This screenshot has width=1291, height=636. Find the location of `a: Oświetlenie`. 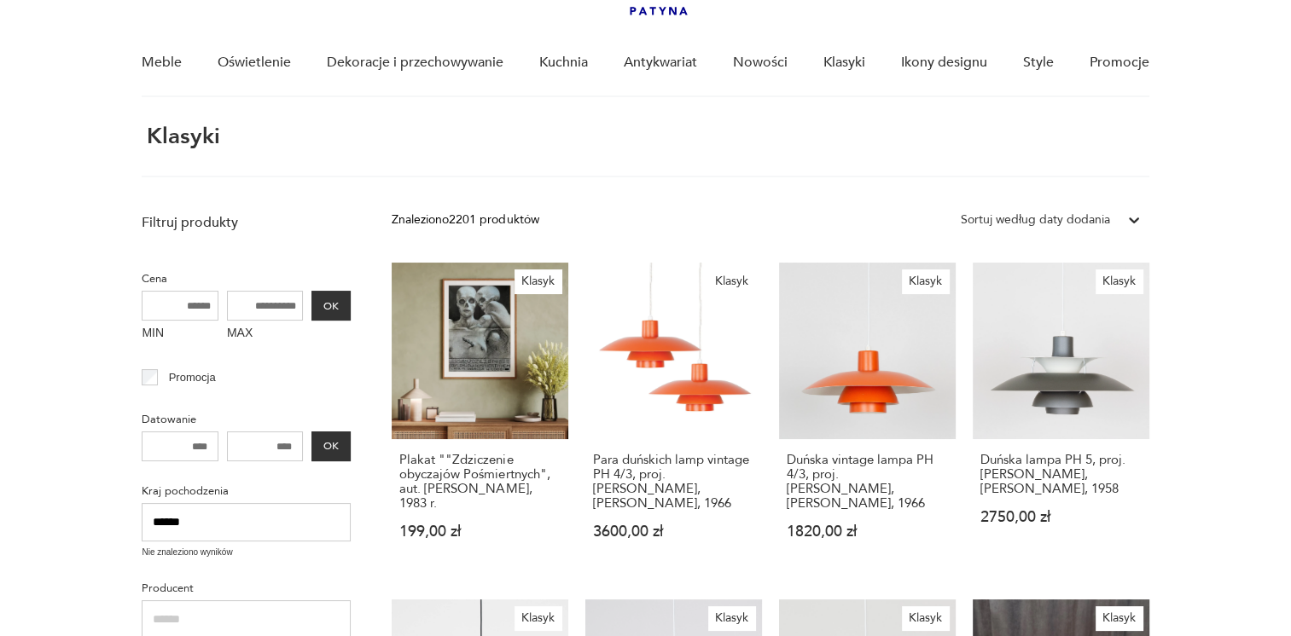

a: Oświetlenie is located at coordinates (254, 62).